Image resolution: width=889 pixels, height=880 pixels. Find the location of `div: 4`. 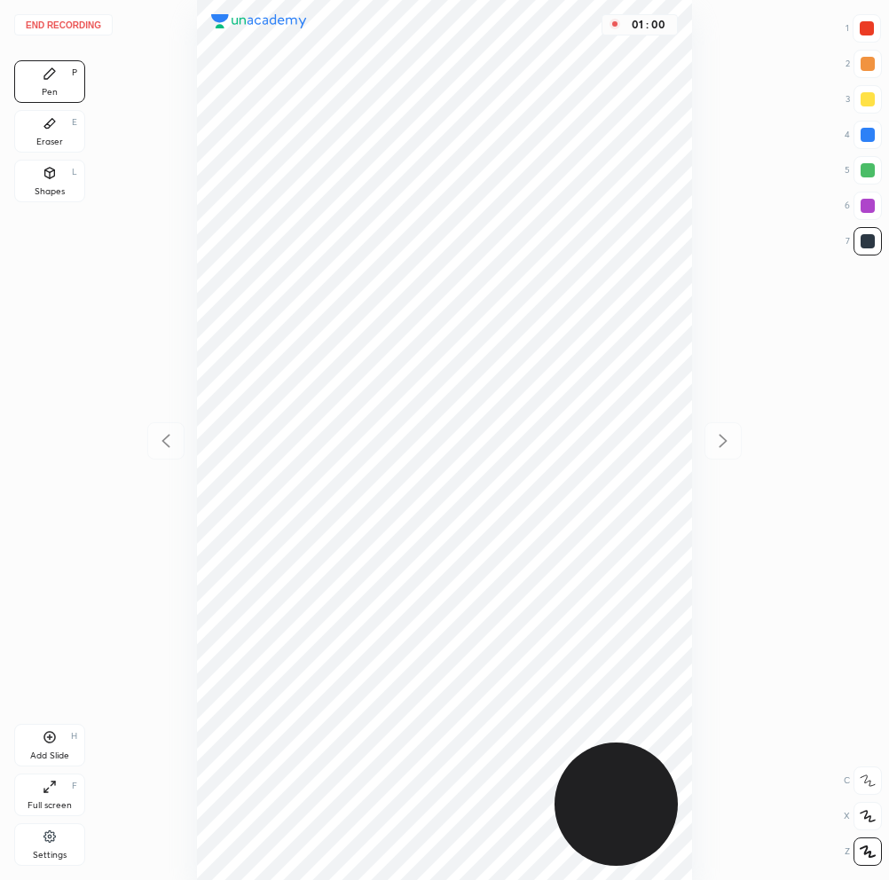

div: 4 is located at coordinates (863, 135).